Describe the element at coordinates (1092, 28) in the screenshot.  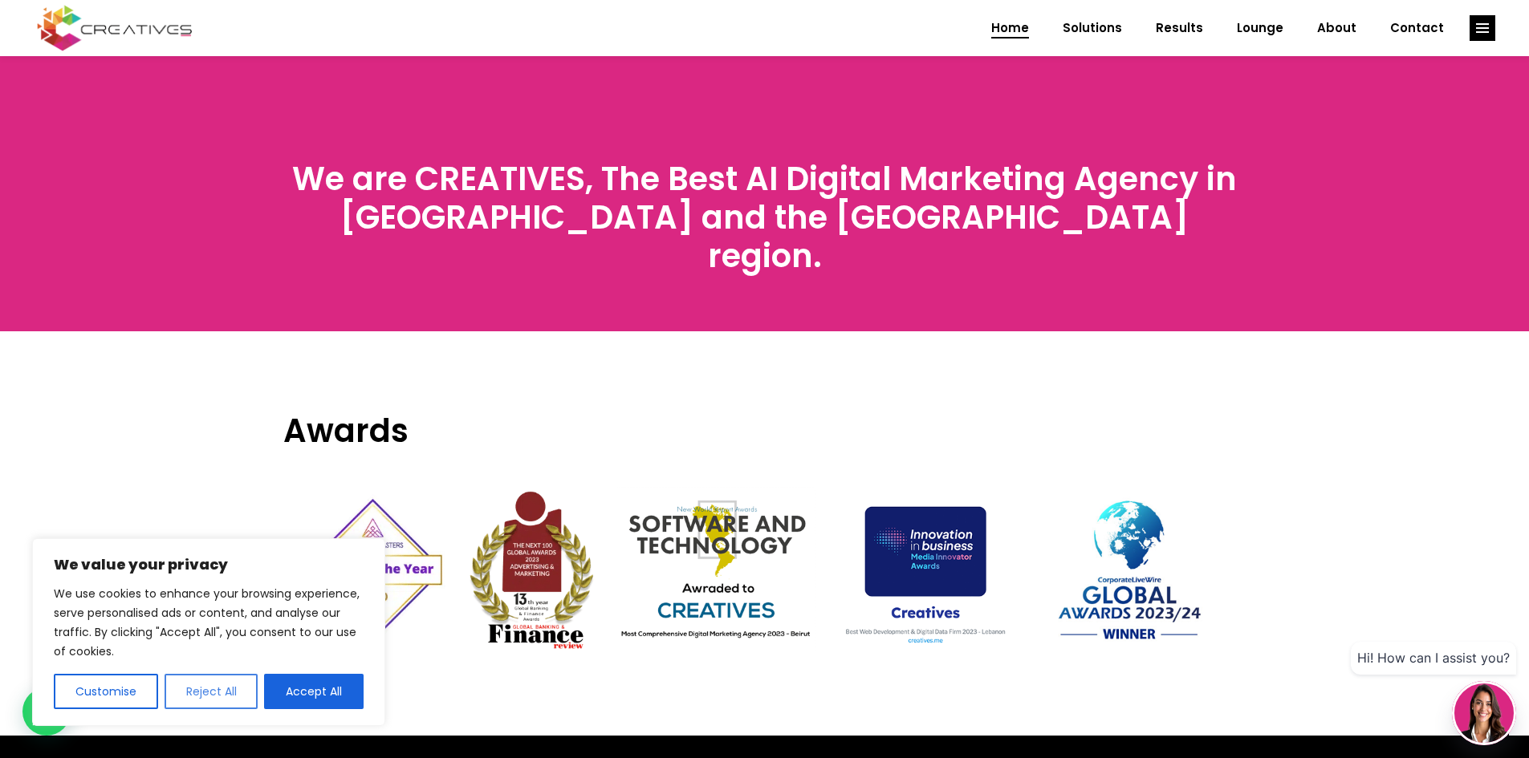
I see `a: Solutions` at that location.